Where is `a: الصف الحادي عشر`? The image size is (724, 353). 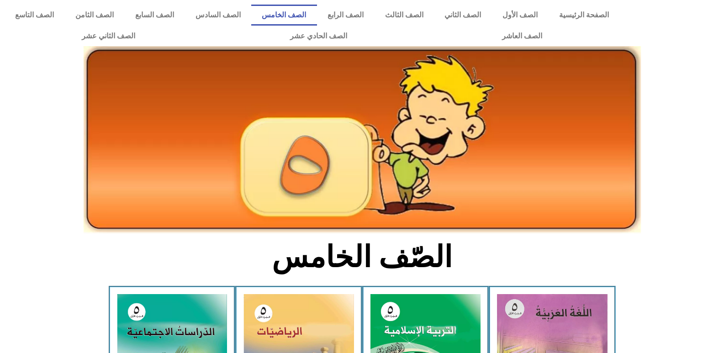
a: الصف الحادي عشر is located at coordinates (319, 36).